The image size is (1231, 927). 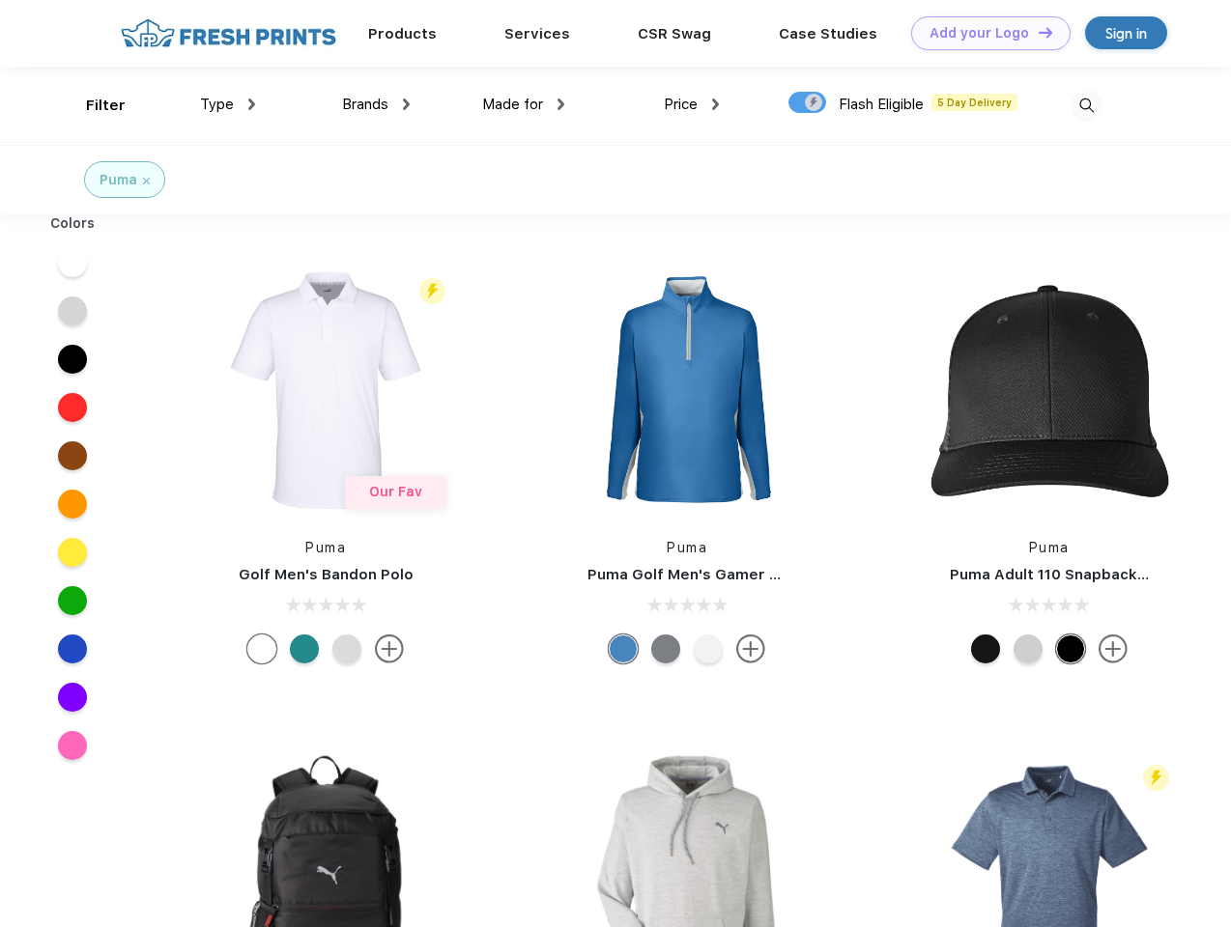 What do you see at coordinates (666, 649) in the screenshot?
I see `div: Quiet Shade` at bounding box center [666, 649].